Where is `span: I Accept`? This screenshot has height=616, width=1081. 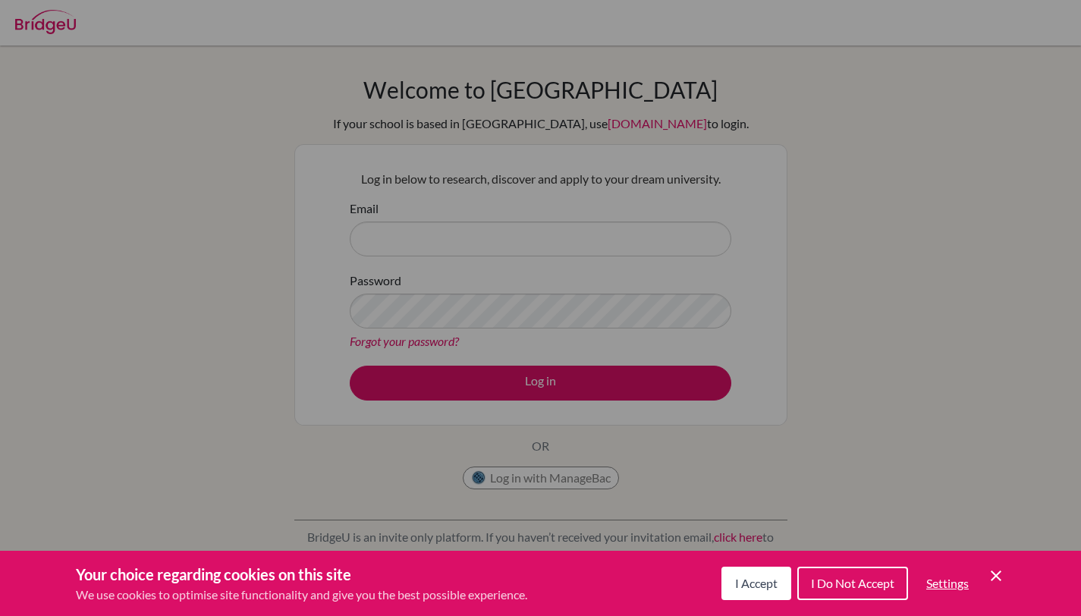
span: I Accept is located at coordinates (756, 582).